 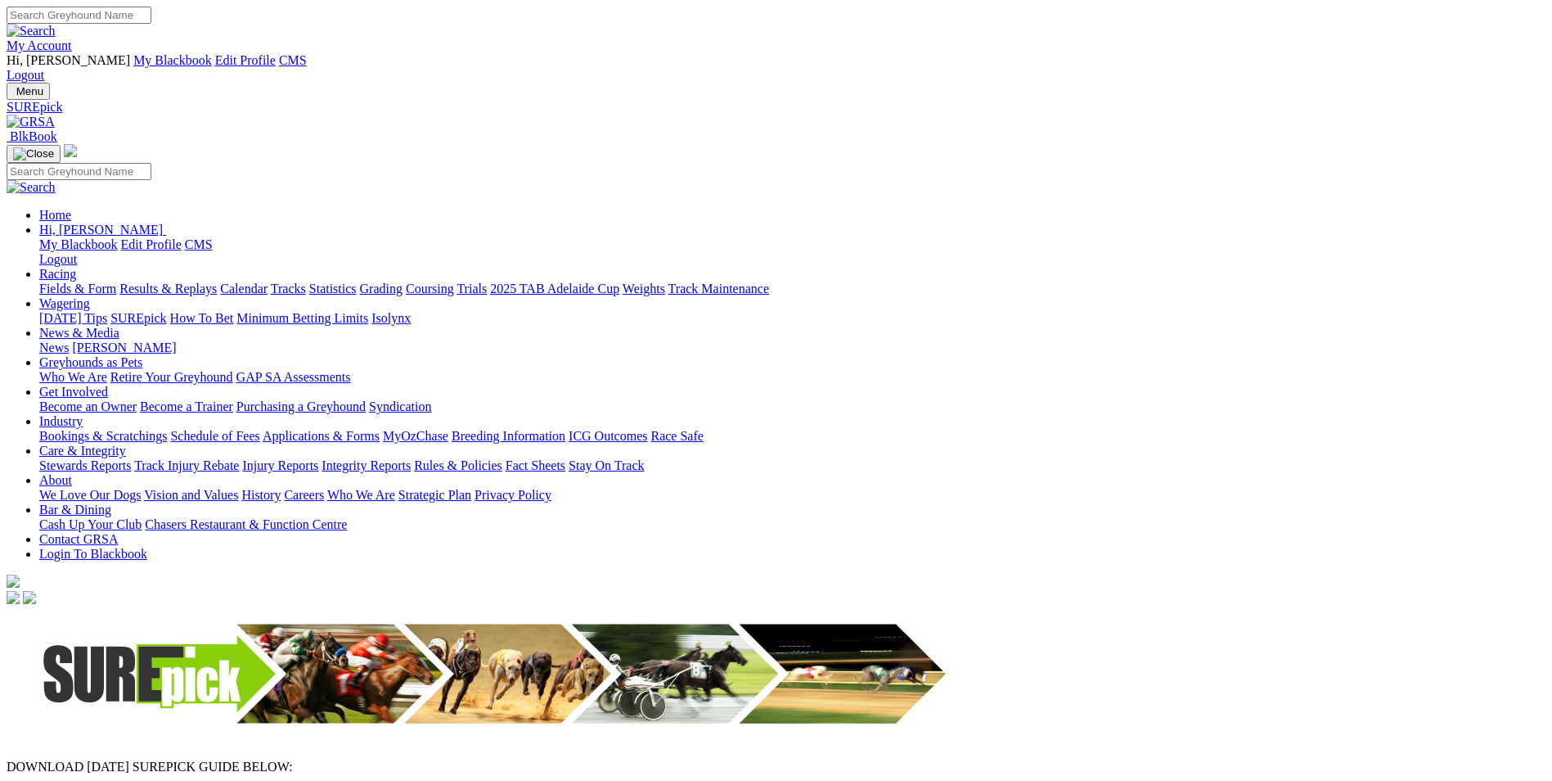 What do you see at coordinates (776, 68) in the screenshot?
I see `div: My Account` at bounding box center [776, 68].